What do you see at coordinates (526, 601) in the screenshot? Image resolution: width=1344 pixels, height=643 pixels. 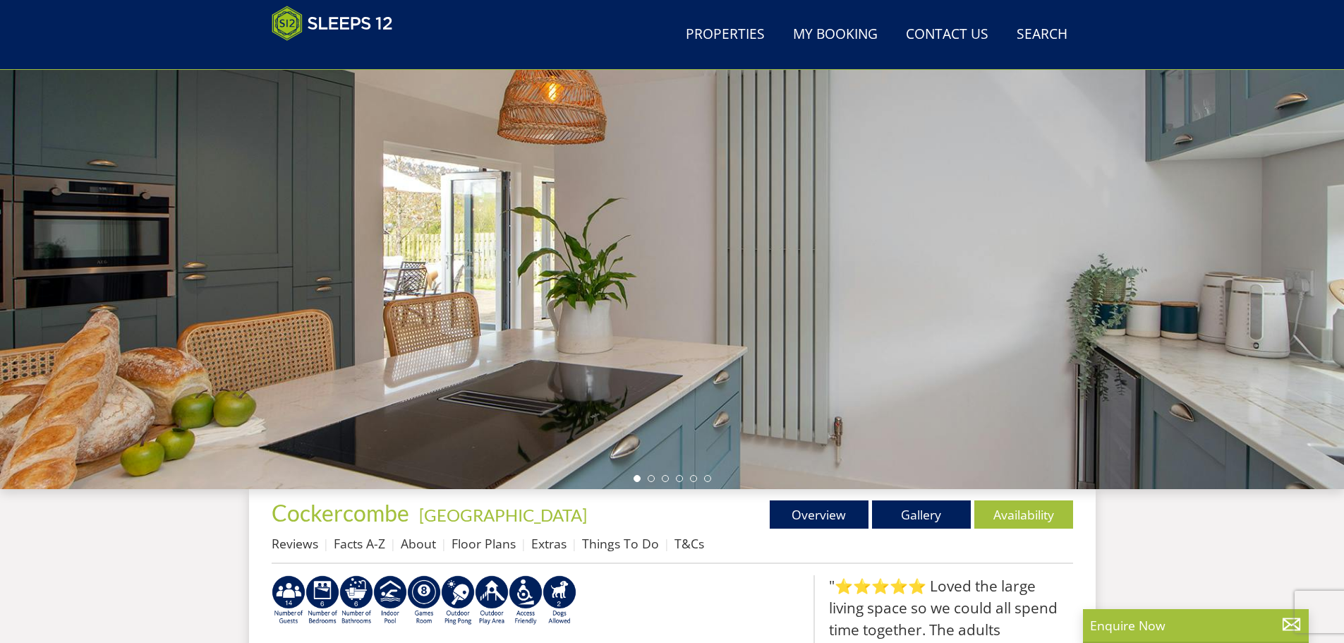 I see `img: AD_4nXf6qPqCj3eh5rr-rRhUl-Oq7vYp7jEH2B6955dPHHHq-c85Cj21s5KhJO8RM9RVIa6gbYbw-2k7u3TECEWlxZeb1ex32...` at bounding box center [526, 601].